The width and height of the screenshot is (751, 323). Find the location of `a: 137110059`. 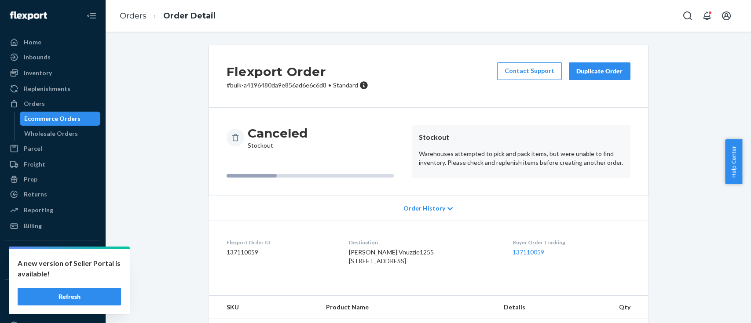

a: 137110059 is located at coordinates (528, 252).